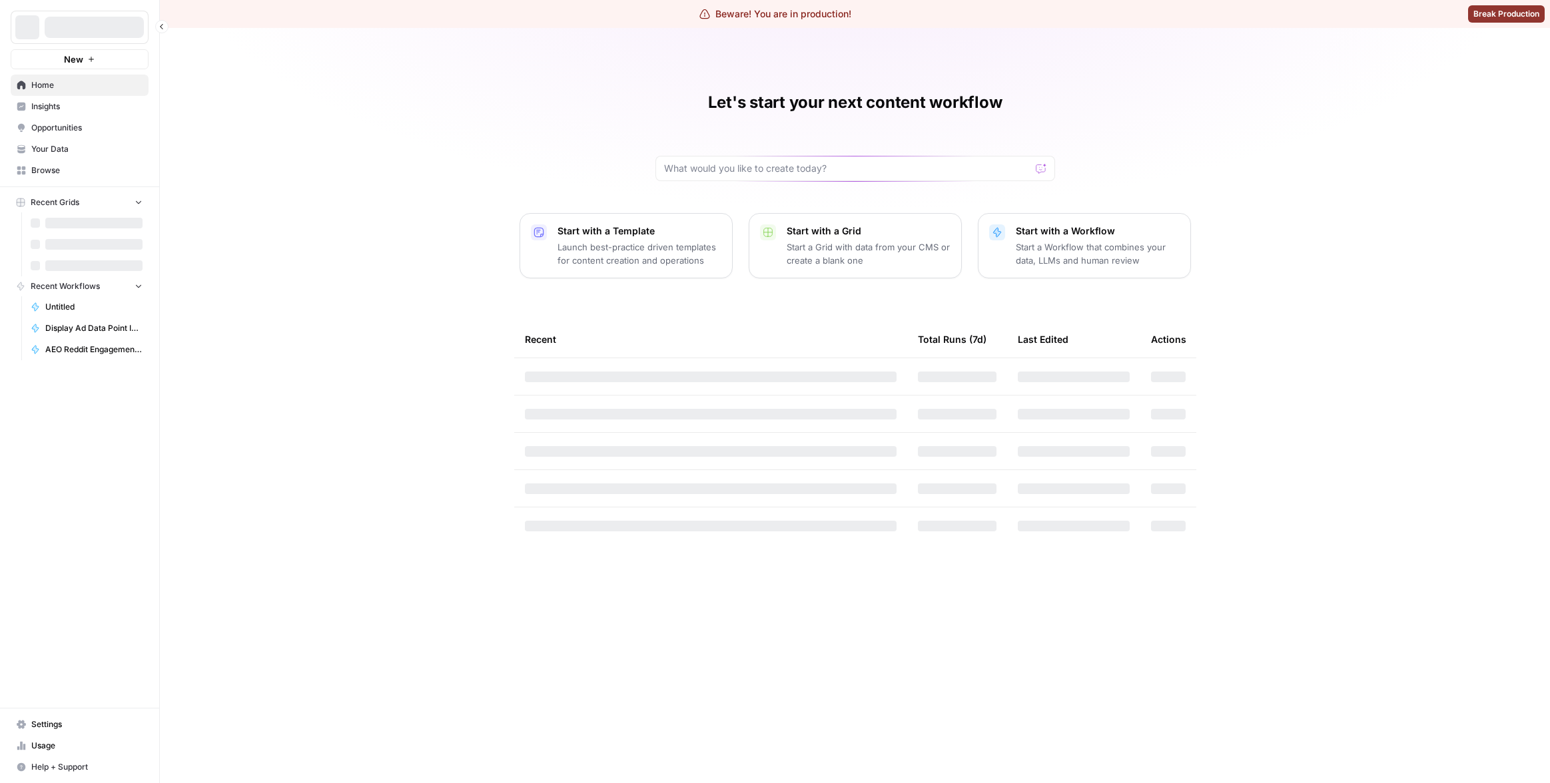 The height and width of the screenshot is (783, 1550). What do you see at coordinates (79, 170) in the screenshot?
I see `a: Browse` at bounding box center [79, 170].